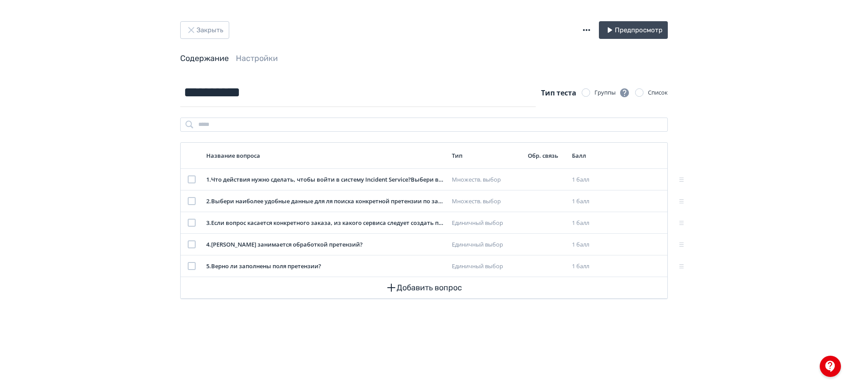 This screenshot has width=848, height=384. I want to click on div: Название вопроса, so click(325, 155).